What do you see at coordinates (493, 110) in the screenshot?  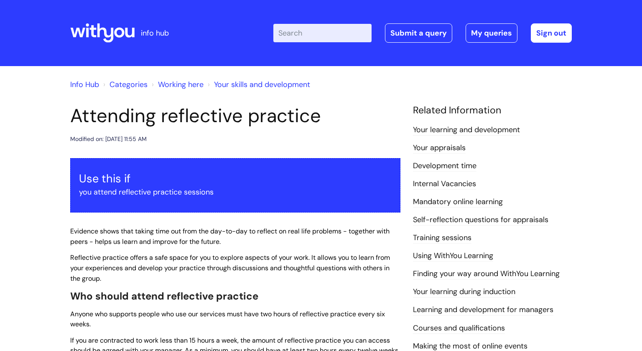 I see `h4: Related Information` at bounding box center [493, 110].